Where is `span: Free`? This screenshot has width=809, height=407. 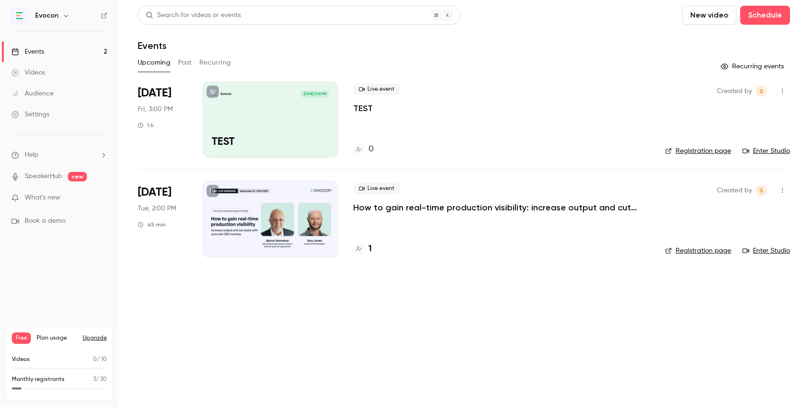 span: Free is located at coordinates (21, 338).